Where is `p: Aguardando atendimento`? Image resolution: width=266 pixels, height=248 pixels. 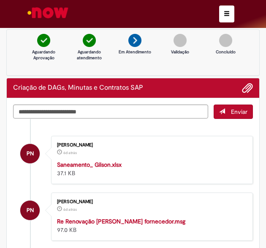 p: Aguardando atendimento is located at coordinates (89, 55).